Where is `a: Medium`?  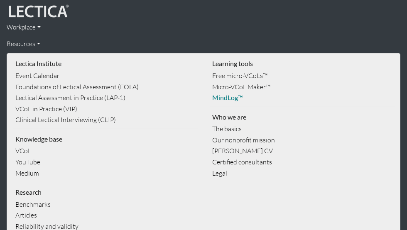 a: Medium is located at coordinates (106, 173).